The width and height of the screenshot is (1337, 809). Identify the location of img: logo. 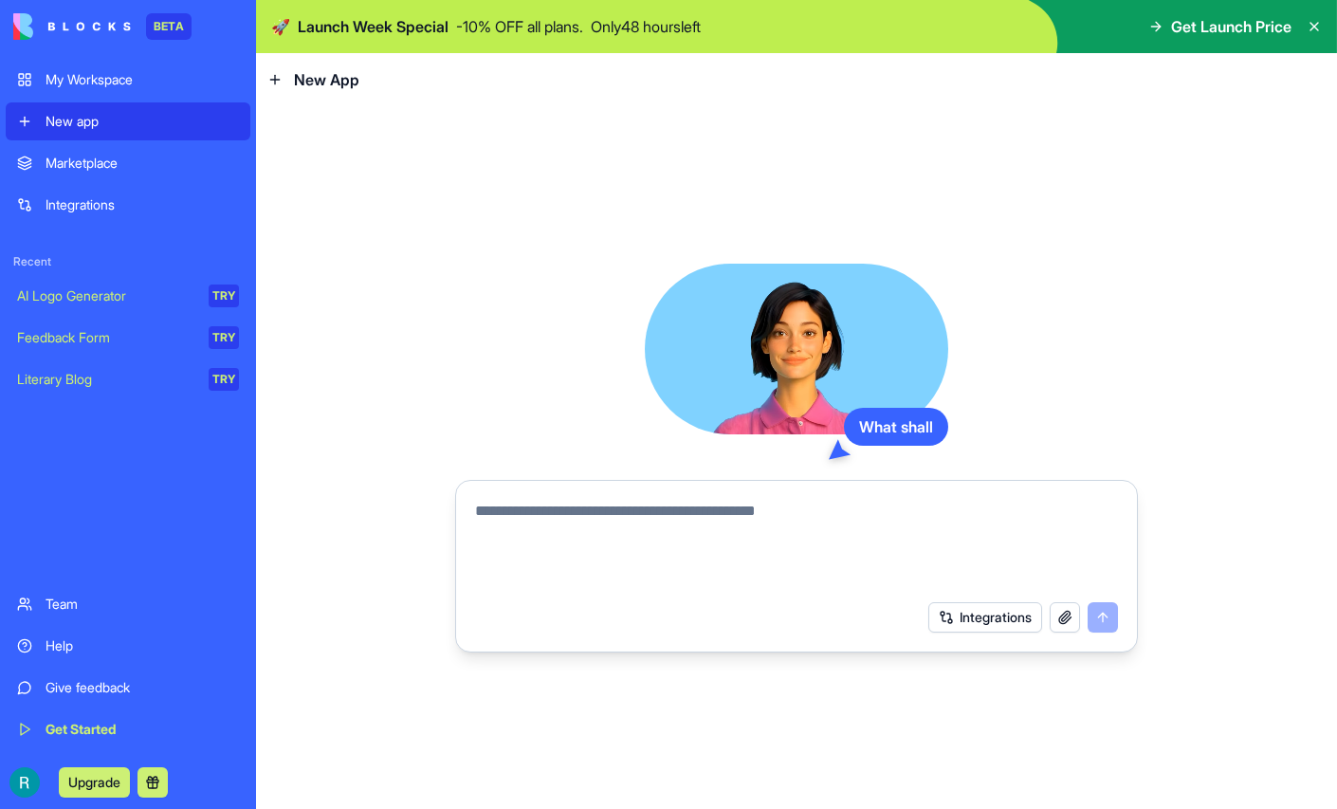
(72, 27).